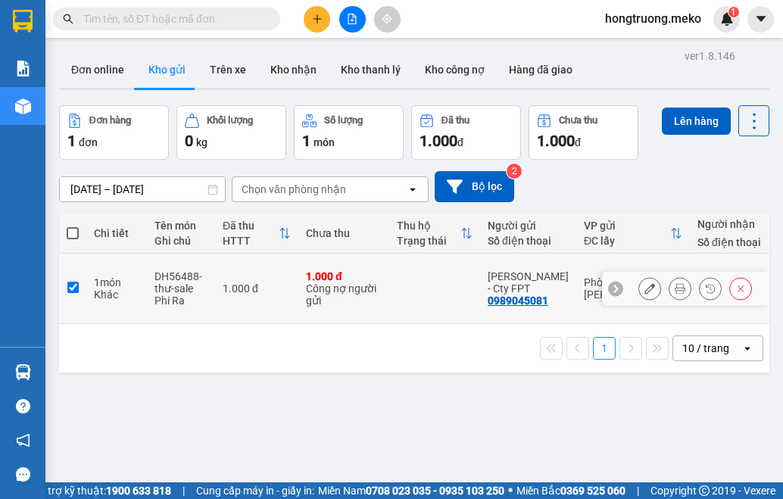 This screenshot has height=499, width=783. What do you see at coordinates (142, 189) in the screenshot?
I see `input: Select a date range.` at bounding box center [142, 189].